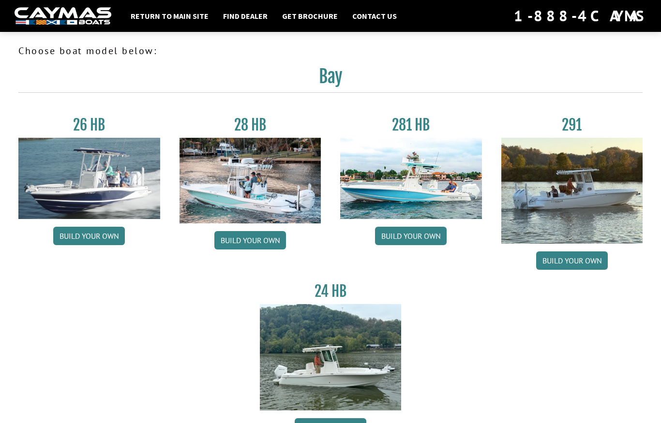  I want to click on img: 28-hb-twin.jpg, so click(411, 178).